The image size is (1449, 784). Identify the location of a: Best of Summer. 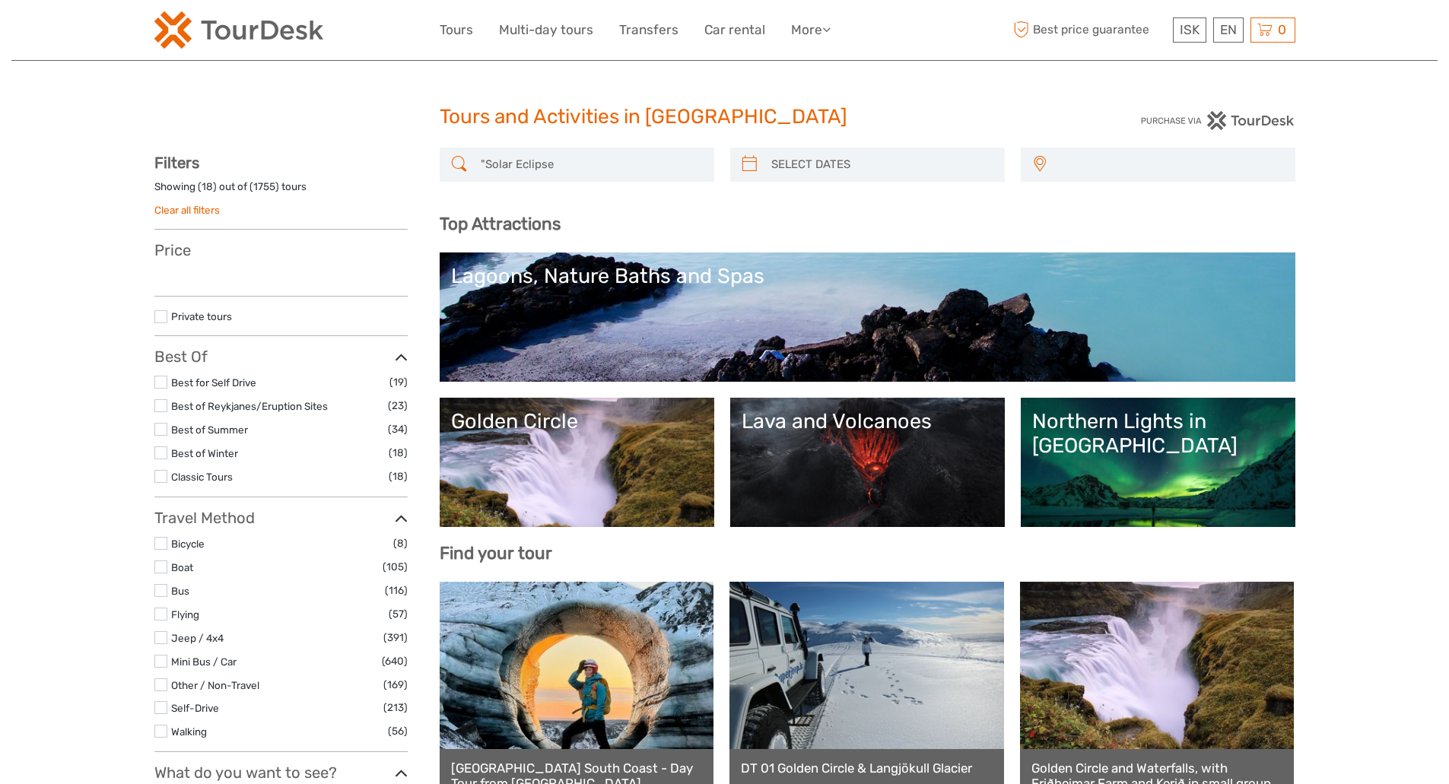
(209, 430).